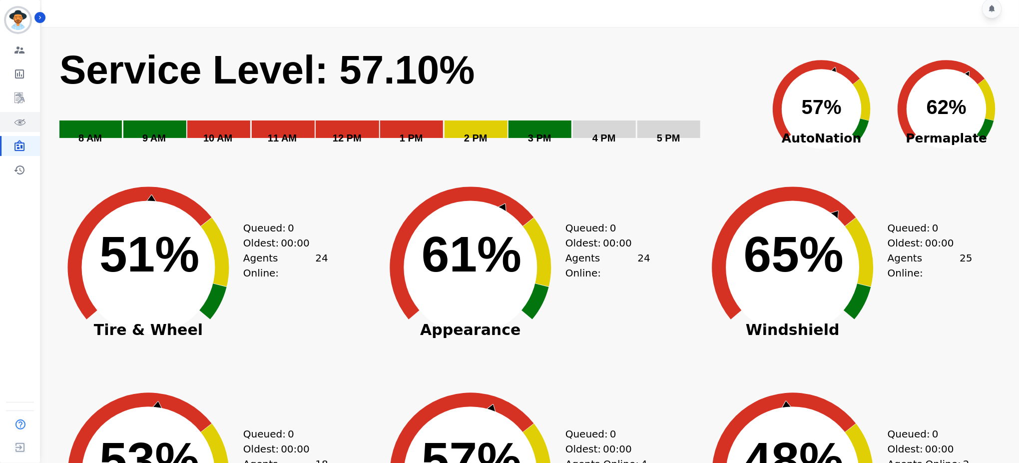 The height and width of the screenshot is (463, 1019). Describe the element at coordinates (472, 254) in the screenshot. I see `text: 61%` at that location.